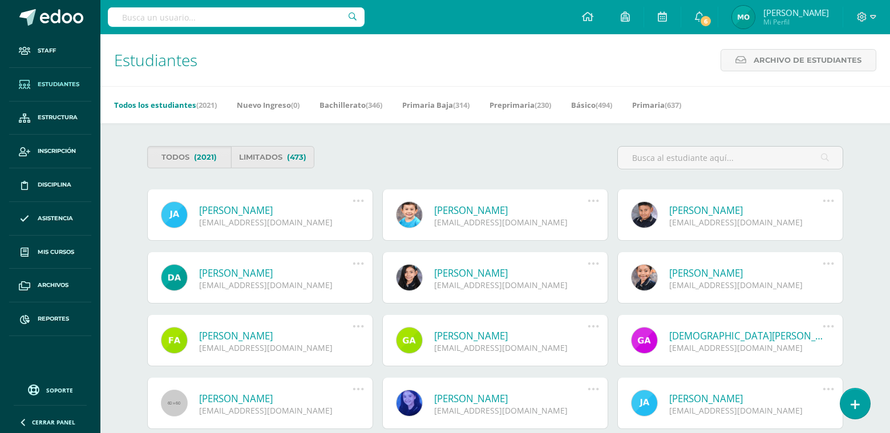 The height and width of the screenshot is (433, 890). I want to click on a: Primaria(637), so click(657, 105).